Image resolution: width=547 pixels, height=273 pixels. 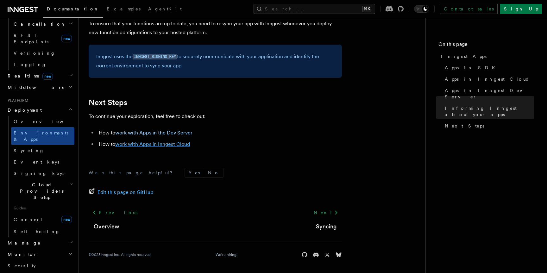 What do you see at coordinates (46, 122) in the screenshot?
I see `span: Overview` at bounding box center [46, 122].